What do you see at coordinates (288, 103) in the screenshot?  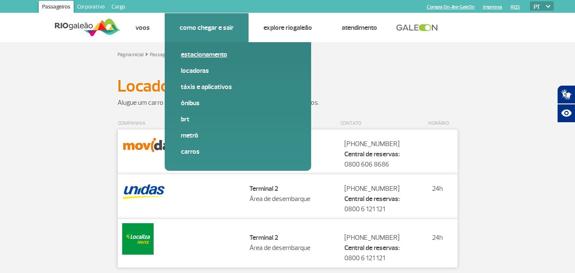 I see `p: Alugue um carro no RIOgaleão para a sua viagem com nossos parceiros.` at bounding box center [288, 103].